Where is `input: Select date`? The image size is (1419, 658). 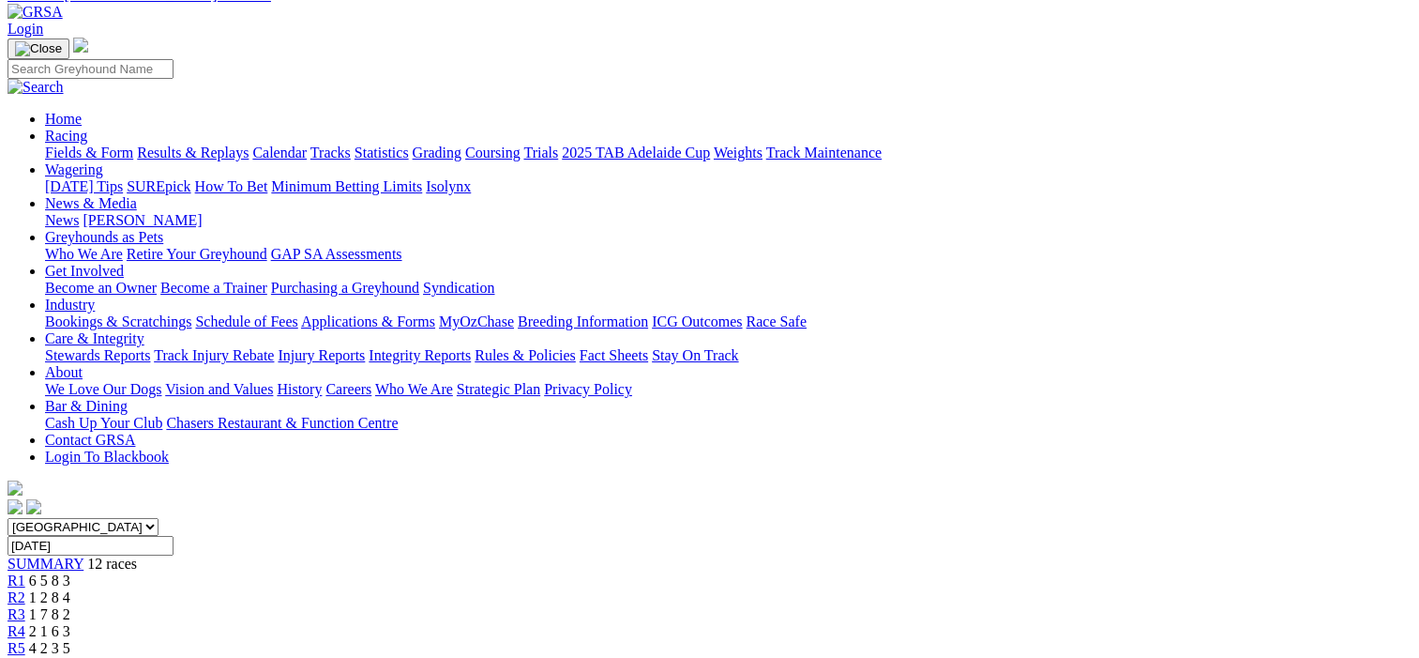
input: Select date is located at coordinates (90, 545).